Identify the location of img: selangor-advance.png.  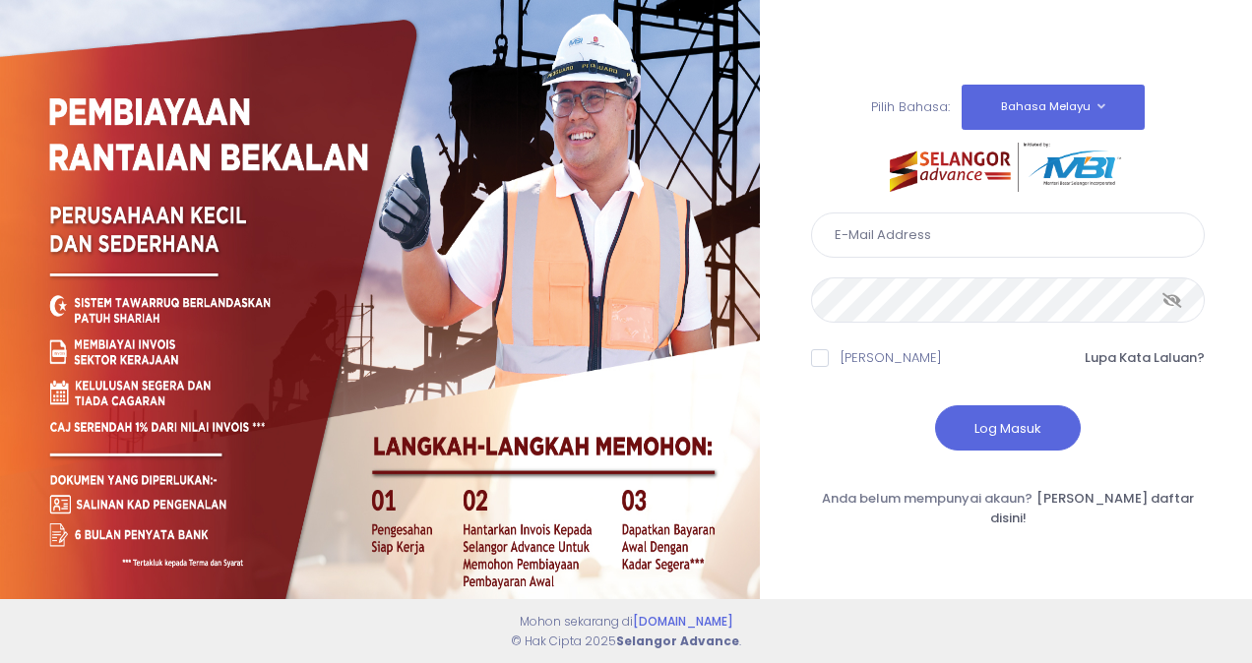
(1008, 167).